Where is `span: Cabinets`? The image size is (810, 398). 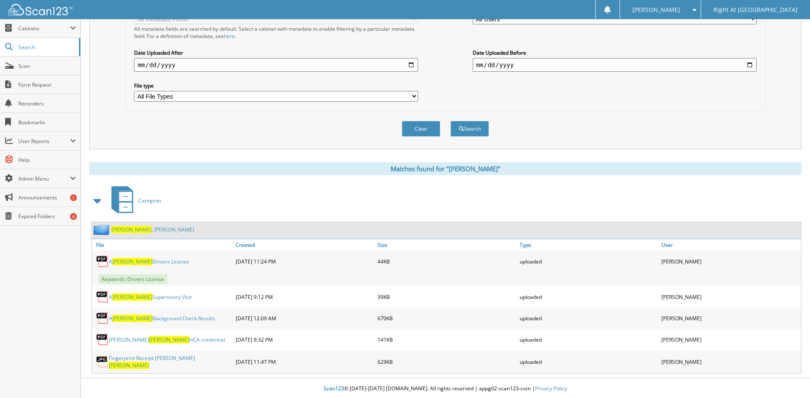
span: Cabinets is located at coordinates (44, 28).